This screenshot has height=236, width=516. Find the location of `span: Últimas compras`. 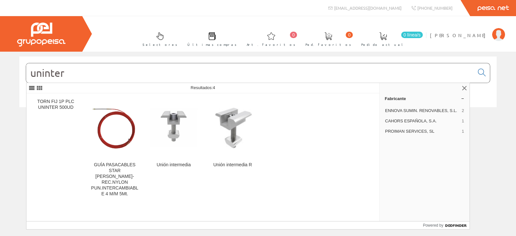

span: Últimas compras is located at coordinates (212, 45).